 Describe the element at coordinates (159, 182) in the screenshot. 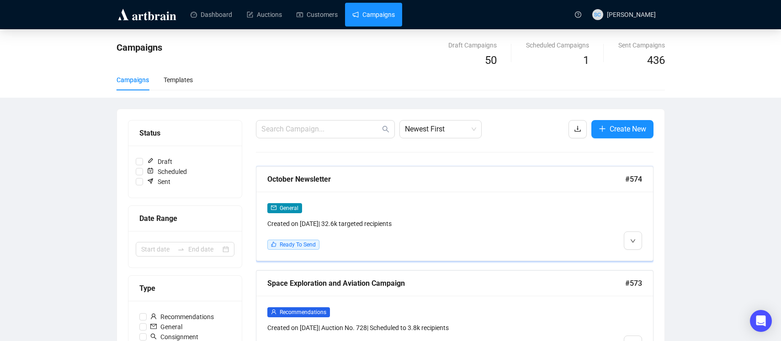

I see `span: Sent` at that location.